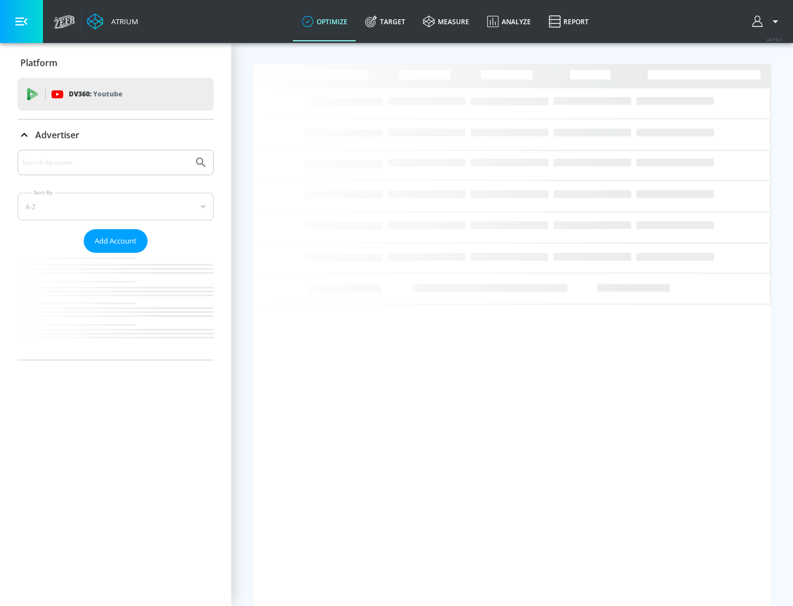  I want to click on span: Add Account, so click(116, 241).